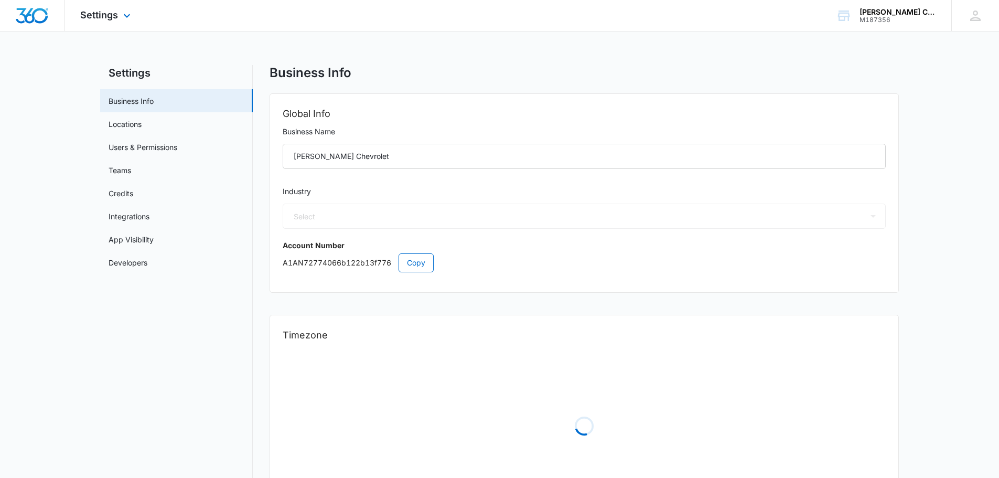 The height and width of the screenshot is (478, 999). Describe the element at coordinates (129, 216) in the screenshot. I see `a: Integrations` at that location.